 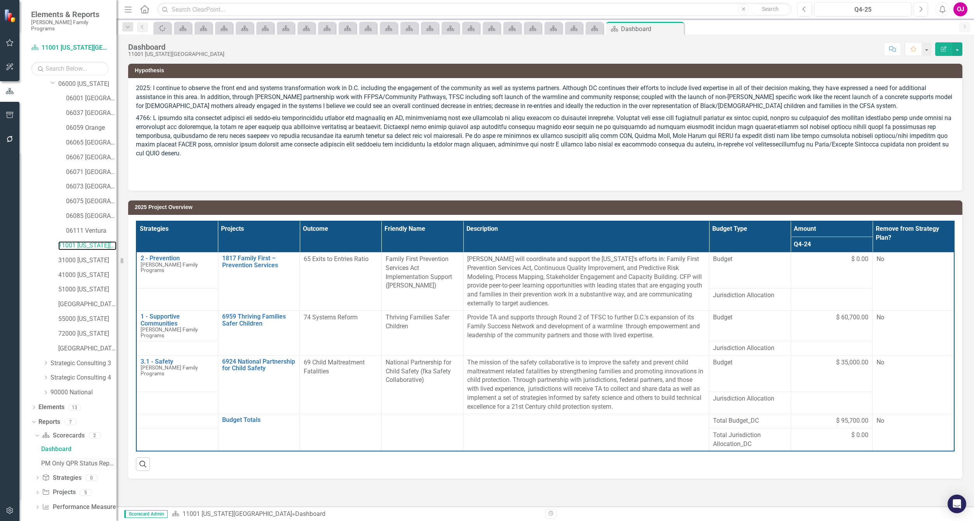 What do you see at coordinates (259, 261) in the screenshot?
I see `a: 1817 Family First – Prevention Services` at bounding box center [259, 261].